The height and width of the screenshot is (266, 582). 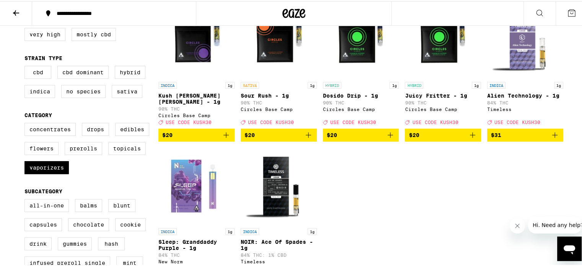 I want to click on a: Open page for Dosido Drip - 1g from Circles Base Camp, so click(x=361, y=64).